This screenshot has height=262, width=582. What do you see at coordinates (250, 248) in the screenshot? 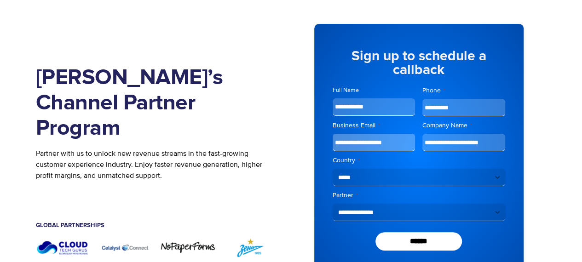
I see `img: ZENIT` at bounding box center [250, 248].